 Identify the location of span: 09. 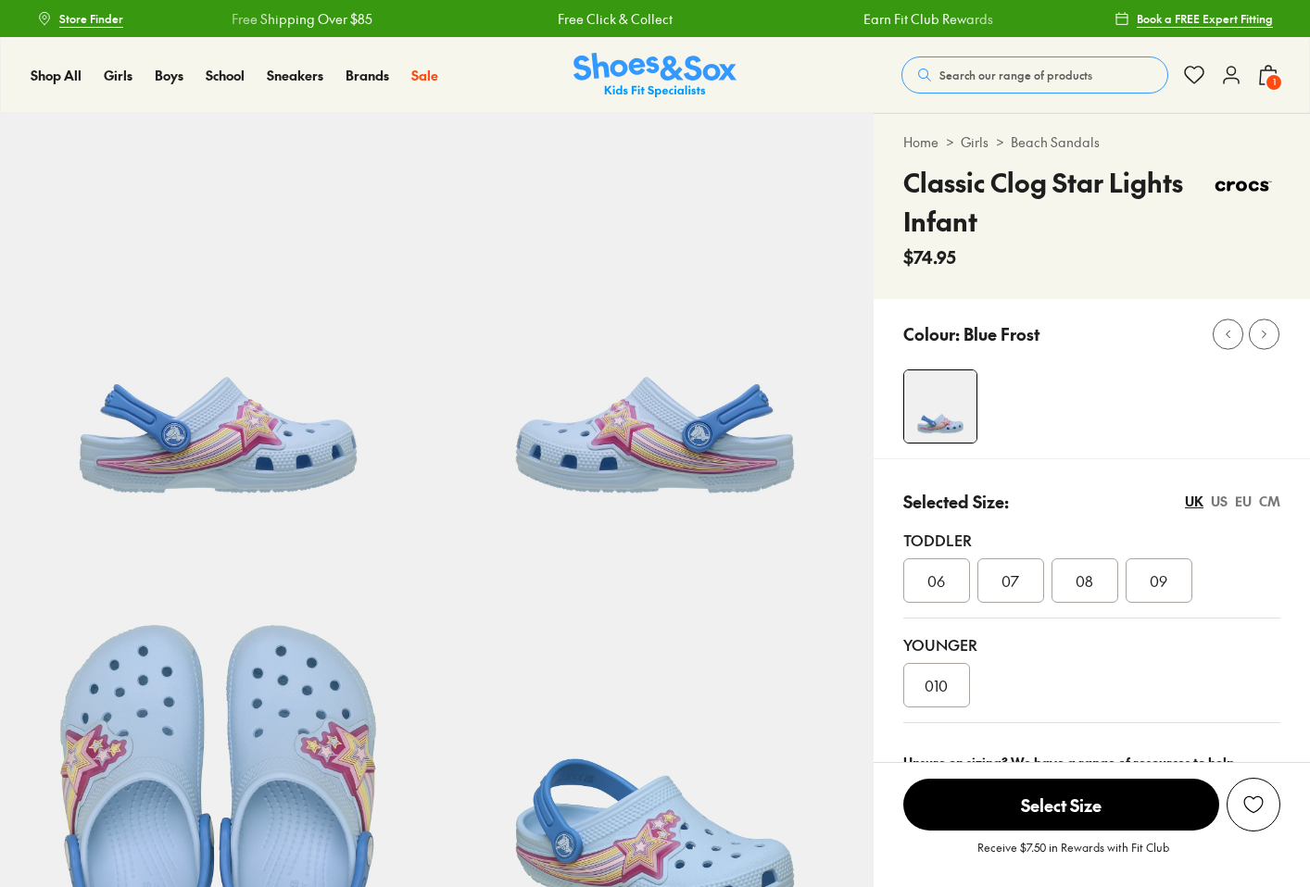
(1158, 581).